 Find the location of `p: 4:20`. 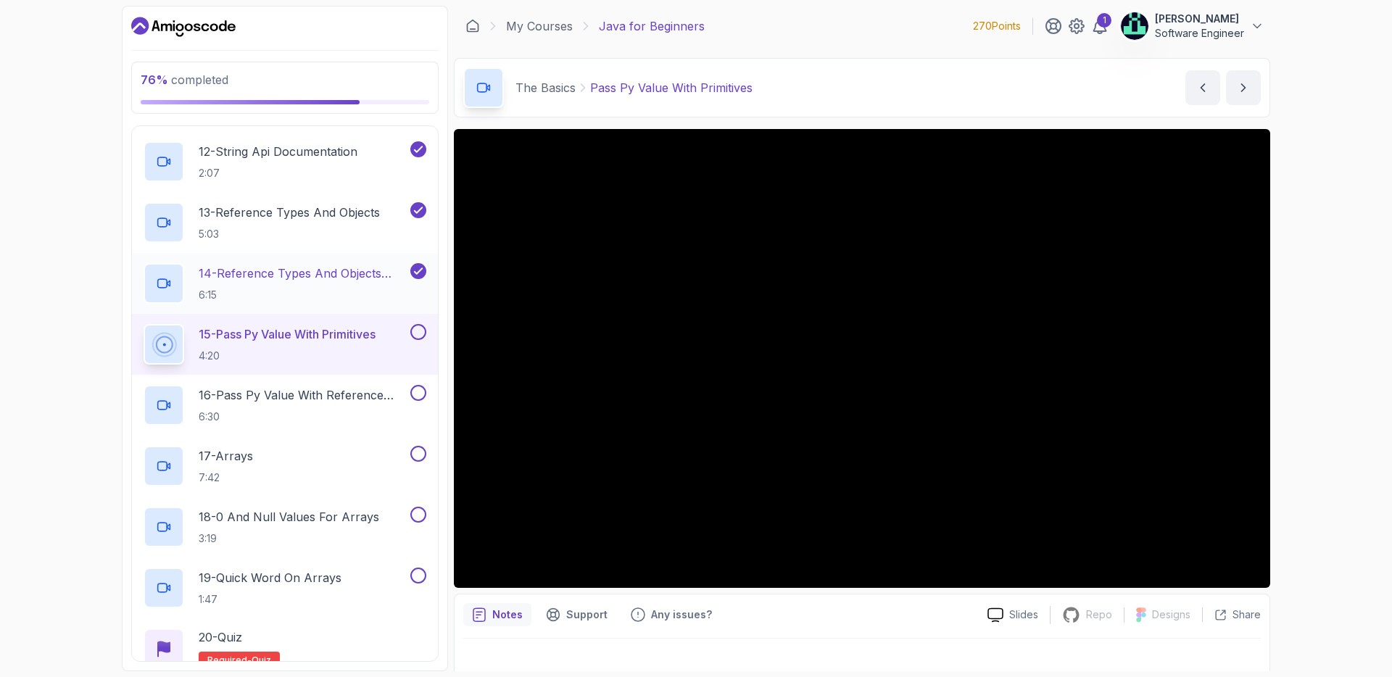

p: 4:20 is located at coordinates (287, 356).